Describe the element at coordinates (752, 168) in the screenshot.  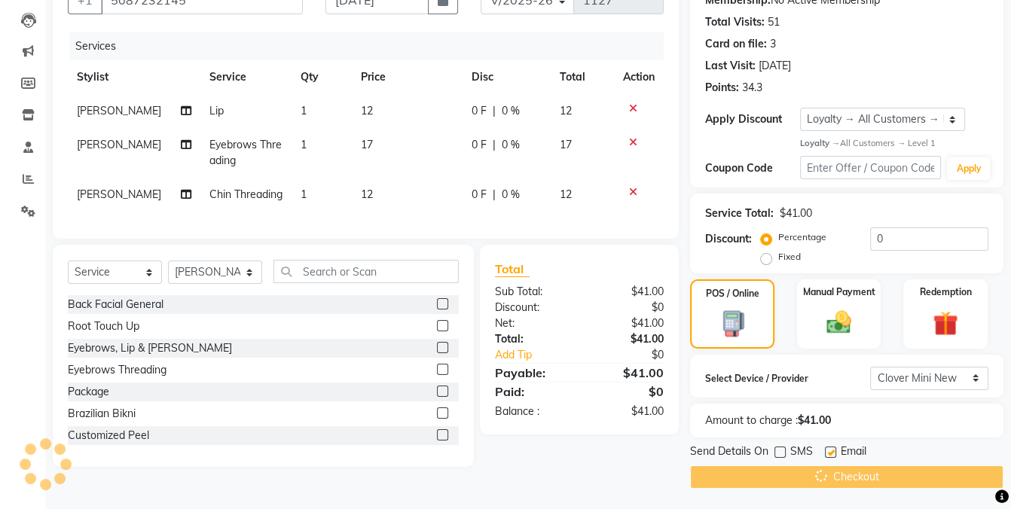
I see `div: Coupon Code` at that location.